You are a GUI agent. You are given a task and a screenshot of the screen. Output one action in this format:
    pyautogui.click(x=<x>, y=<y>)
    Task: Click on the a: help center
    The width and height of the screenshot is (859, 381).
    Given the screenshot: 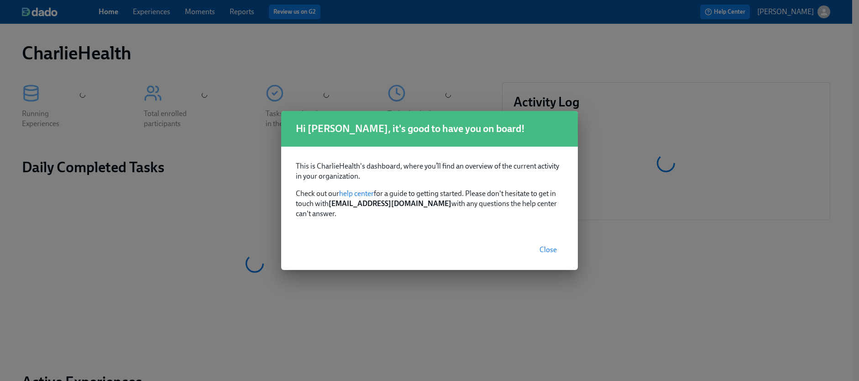 What is the action you would take?
    pyautogui.click(x=356, y=193)
    